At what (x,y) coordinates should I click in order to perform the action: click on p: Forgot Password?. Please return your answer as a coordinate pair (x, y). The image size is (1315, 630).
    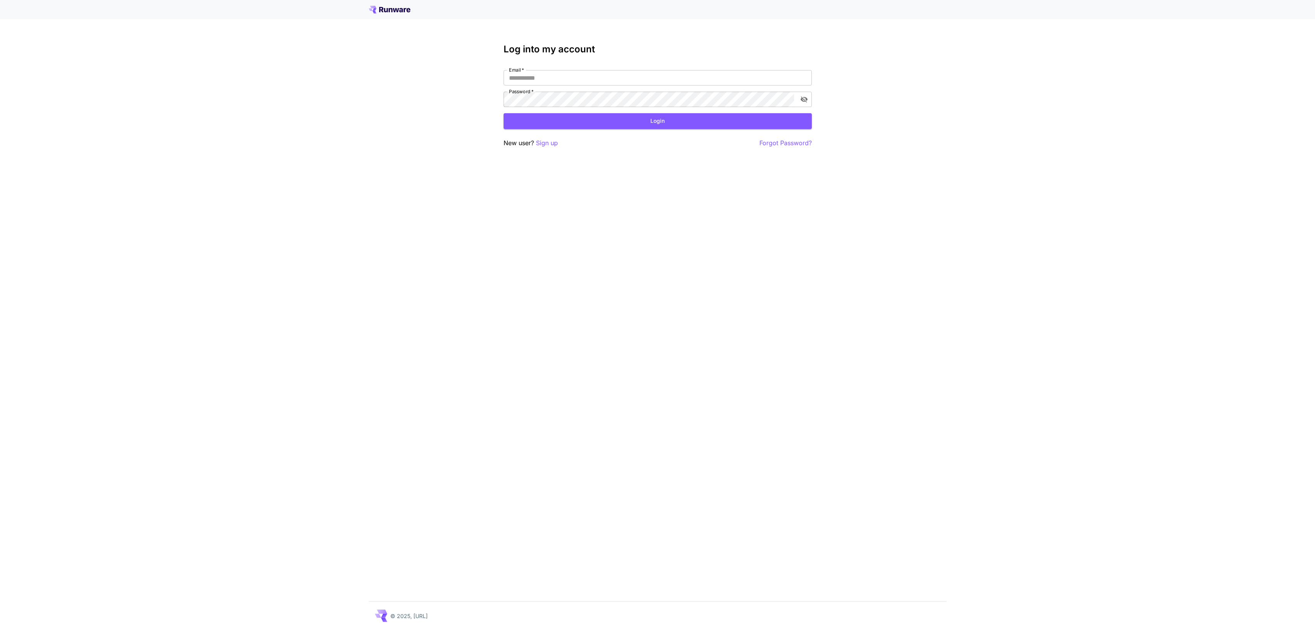
    Looking at the image, I should click on (786, 143).